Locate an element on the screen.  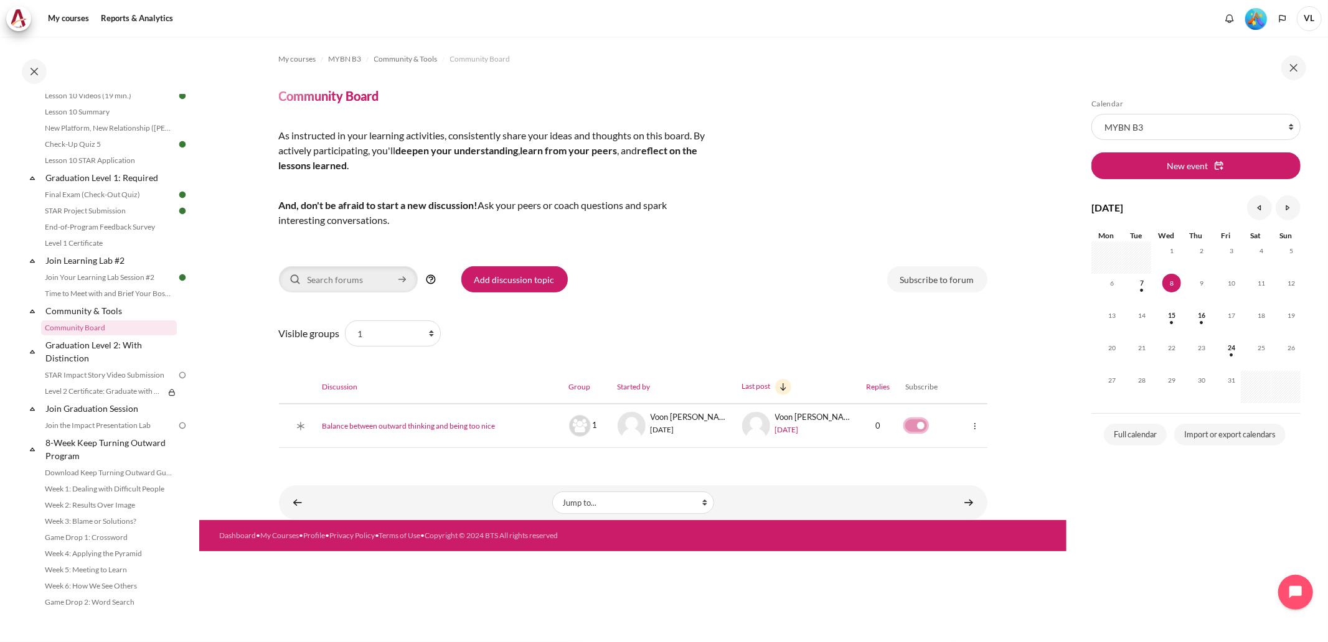
span: 18 is located at coordinates (1261, 316).